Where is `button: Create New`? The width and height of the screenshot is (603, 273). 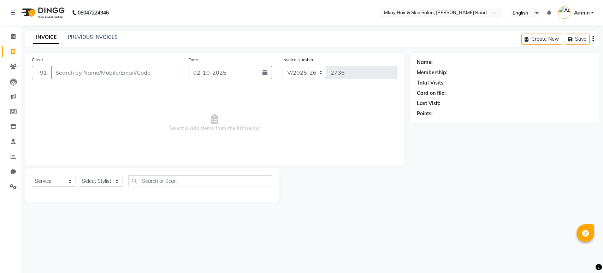
button: Create New is located at coordinates (542, 39).